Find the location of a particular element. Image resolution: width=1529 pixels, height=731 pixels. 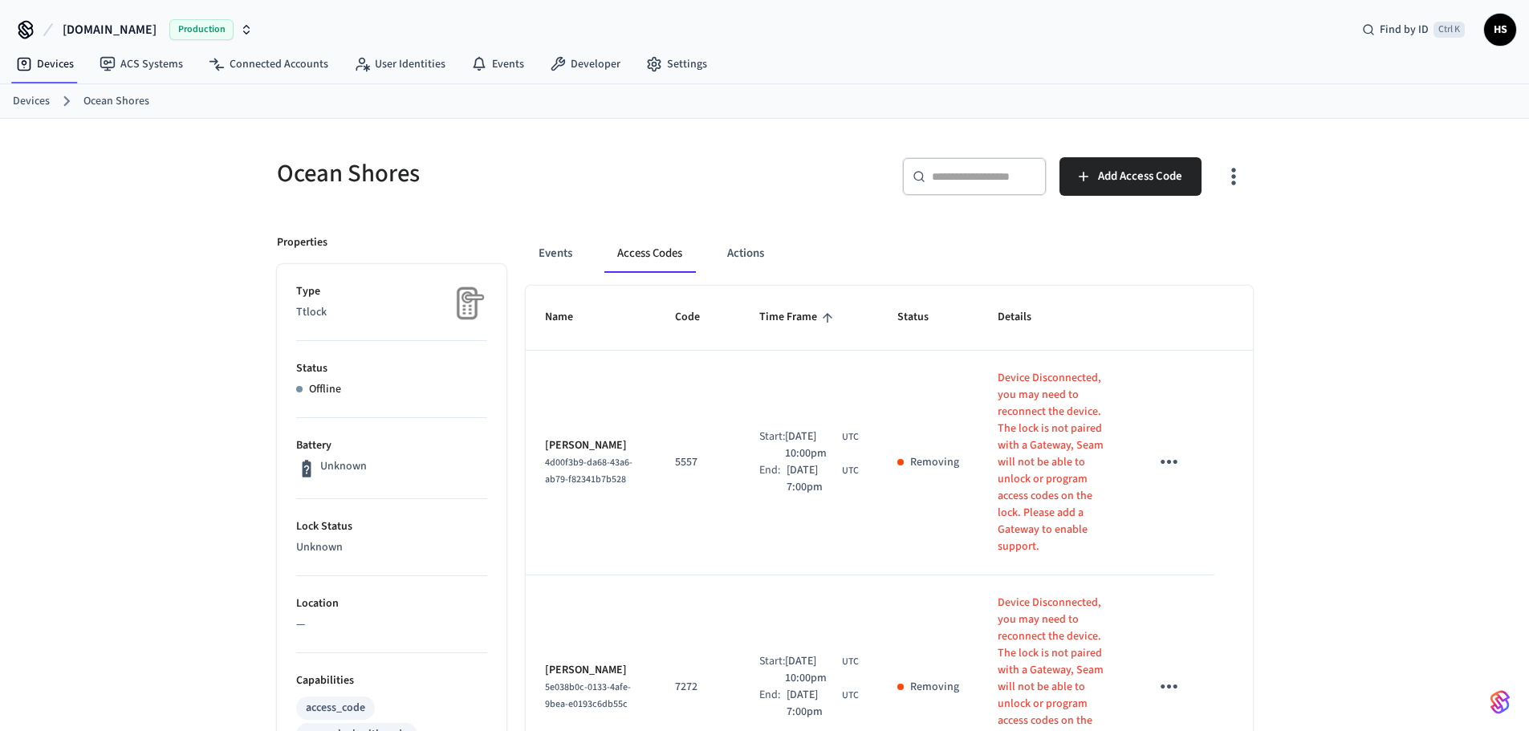

button: Events is located at coordinates (555, 254).